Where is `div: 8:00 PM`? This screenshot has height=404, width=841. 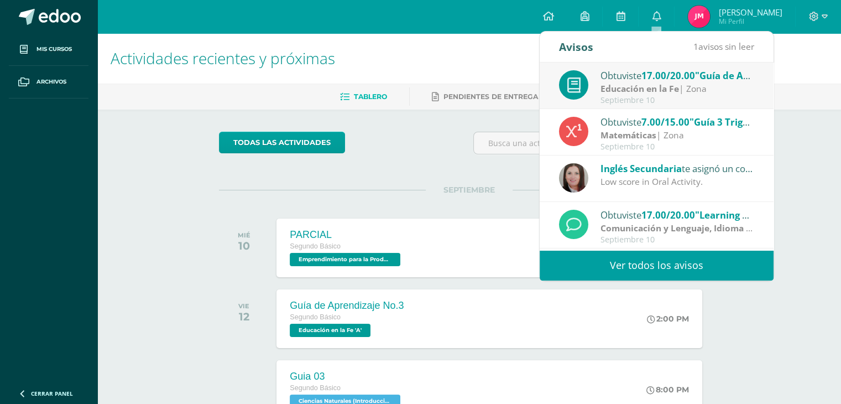
div: 8:00 PM is located at coordinates (667, 389).